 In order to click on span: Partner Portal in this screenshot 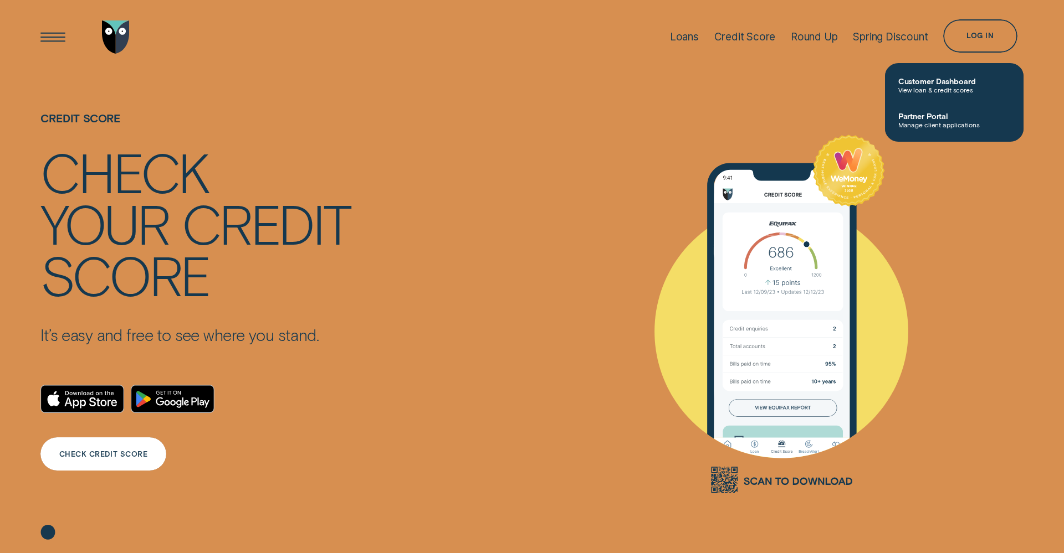, I will do `click(954, 116)`.